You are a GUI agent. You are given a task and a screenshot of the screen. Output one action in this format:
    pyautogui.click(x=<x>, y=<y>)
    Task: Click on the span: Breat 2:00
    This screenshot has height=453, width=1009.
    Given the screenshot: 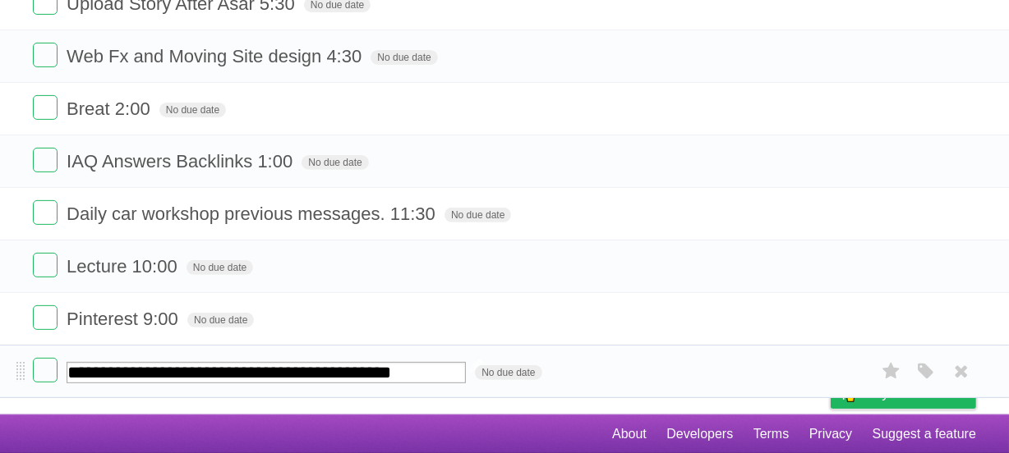 What is the action you would take?
    pyautogui.click(x=110, y=108)
    